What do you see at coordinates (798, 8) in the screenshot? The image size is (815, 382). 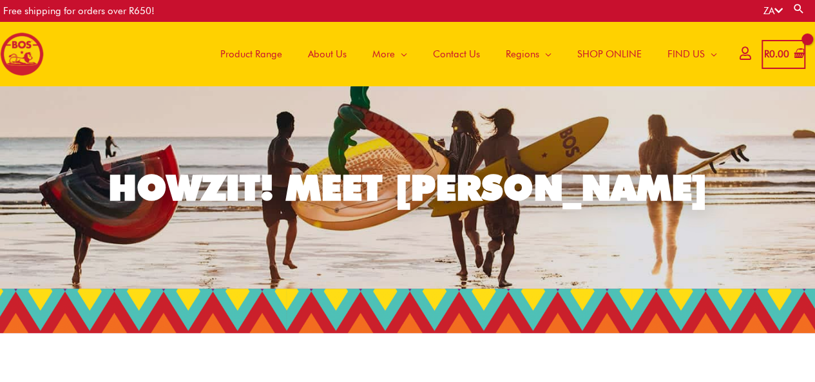 I see `a: Search button` at bounding box center [798, 8].